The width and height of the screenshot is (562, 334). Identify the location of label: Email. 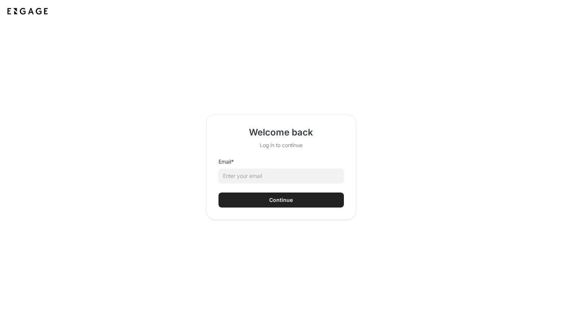
(226, 162).